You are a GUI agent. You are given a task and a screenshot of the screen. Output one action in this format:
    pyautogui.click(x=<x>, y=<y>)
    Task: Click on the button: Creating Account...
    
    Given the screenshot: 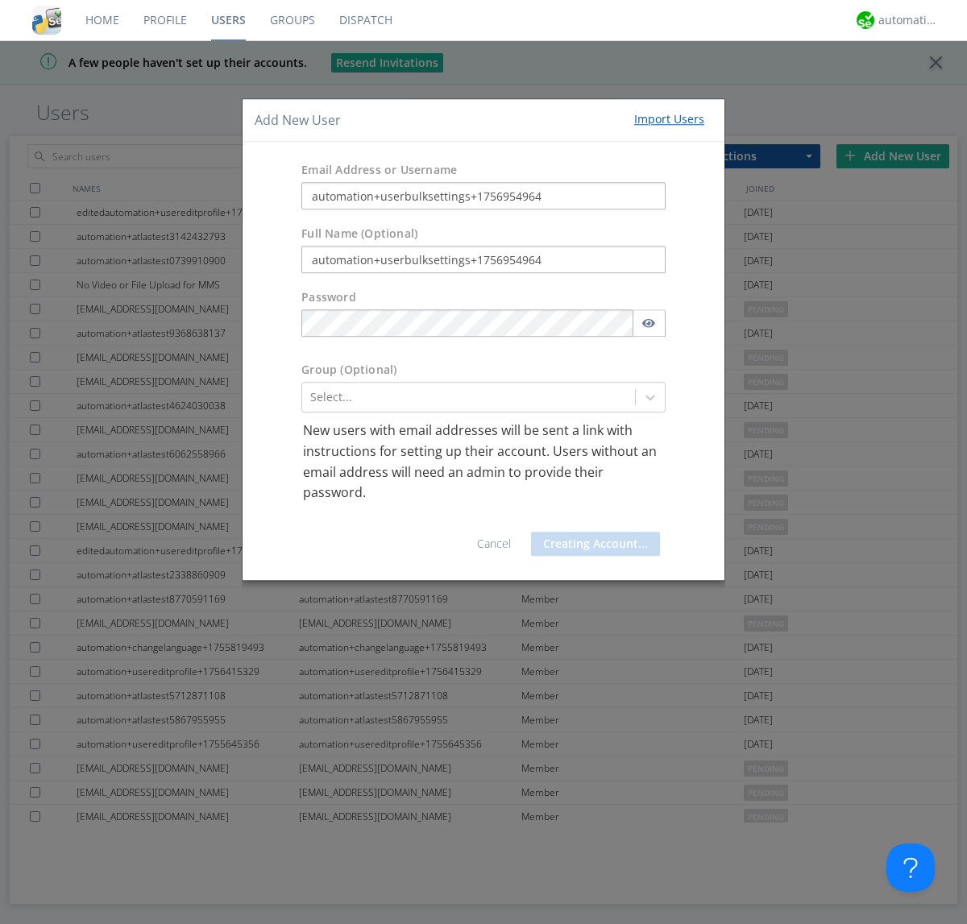 What is the action you would take?
    pyautogui.click(x=595, y=544)
    